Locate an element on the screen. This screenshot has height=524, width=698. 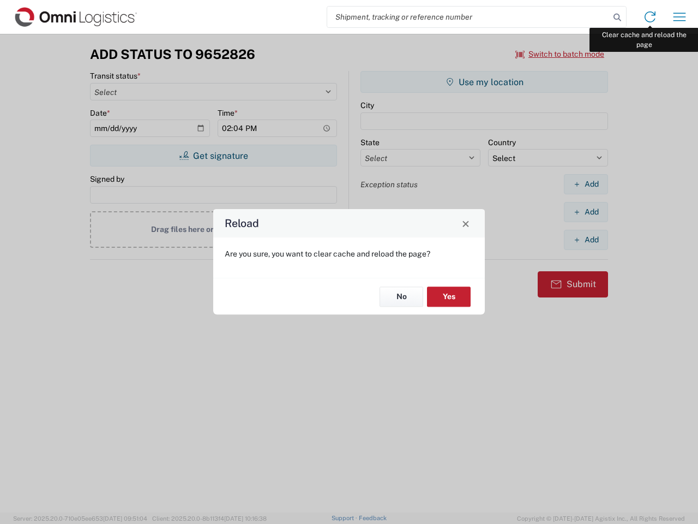
button: No is located at coordinates (402, 296).